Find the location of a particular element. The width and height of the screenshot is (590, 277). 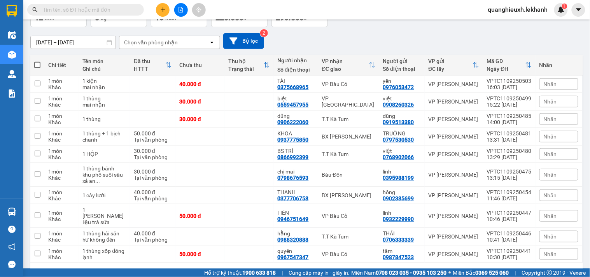

div: Chưa thu is located at coordinates (200, 65).